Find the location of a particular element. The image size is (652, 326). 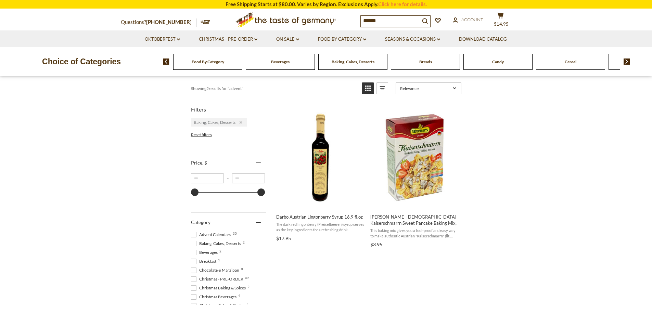

a: Account is located at coordinates (468, 20).